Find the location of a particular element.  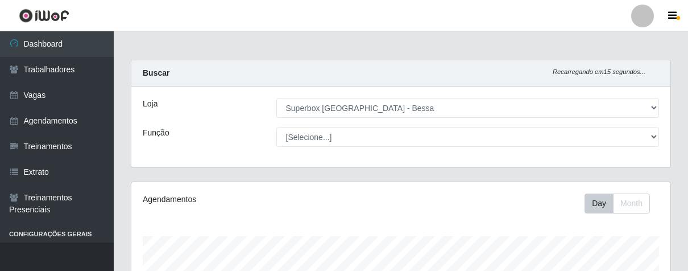

strong: Buscar is located at coordinates (156, 73).